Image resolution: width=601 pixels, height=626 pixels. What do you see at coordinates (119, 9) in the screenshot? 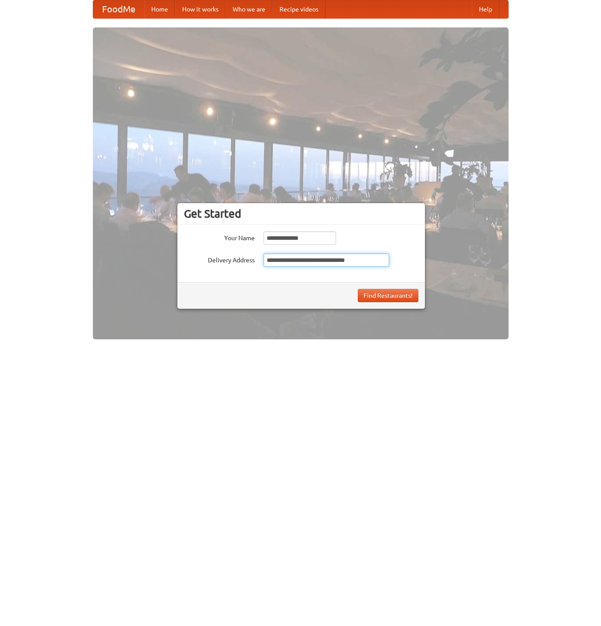
I see `a: FoodMe` at bounding box center [119, 9].